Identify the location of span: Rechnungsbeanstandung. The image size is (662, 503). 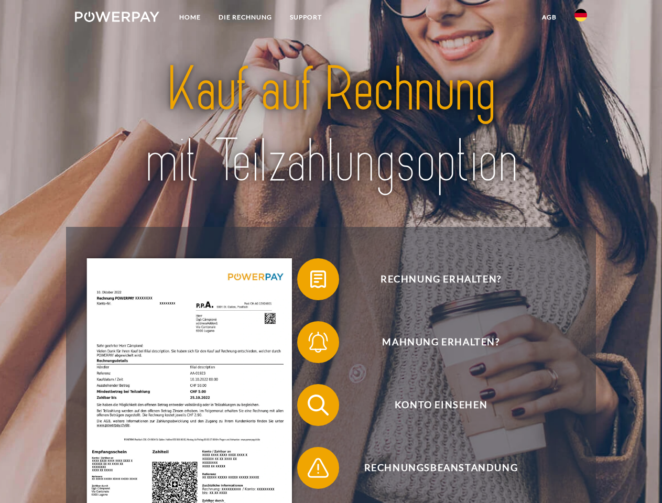
(441, 468).